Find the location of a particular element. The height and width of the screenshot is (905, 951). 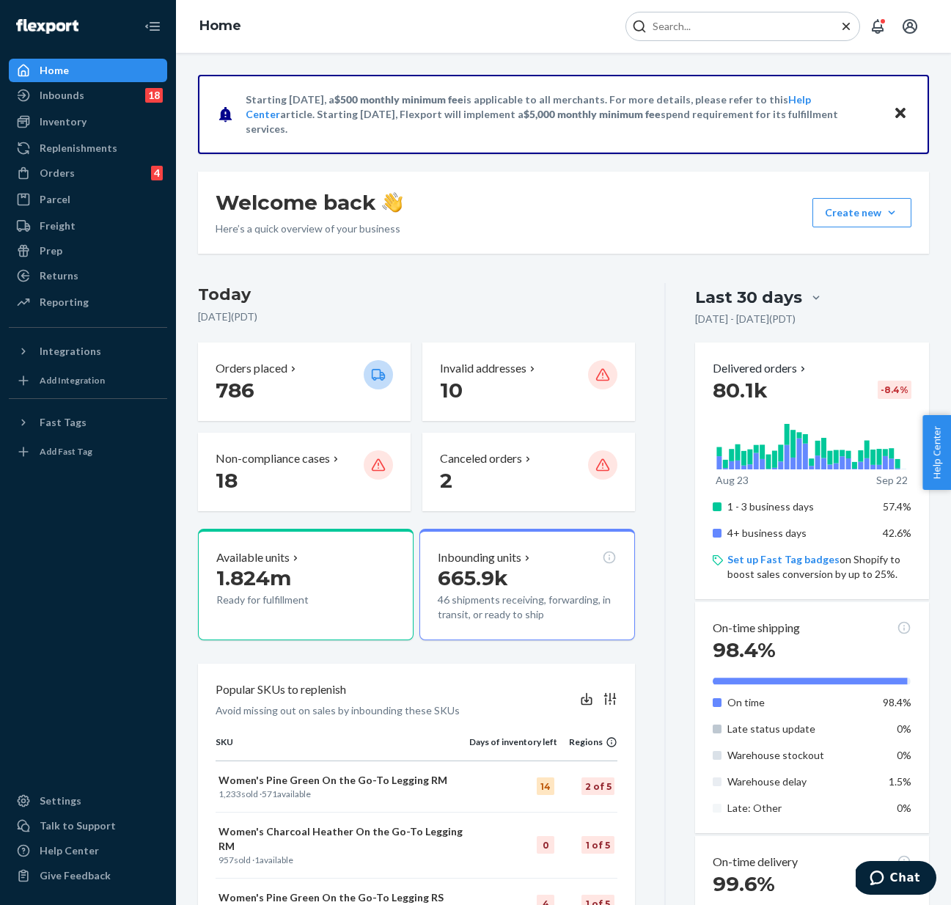

span: 665.9k is located at coordinates (473, 578).